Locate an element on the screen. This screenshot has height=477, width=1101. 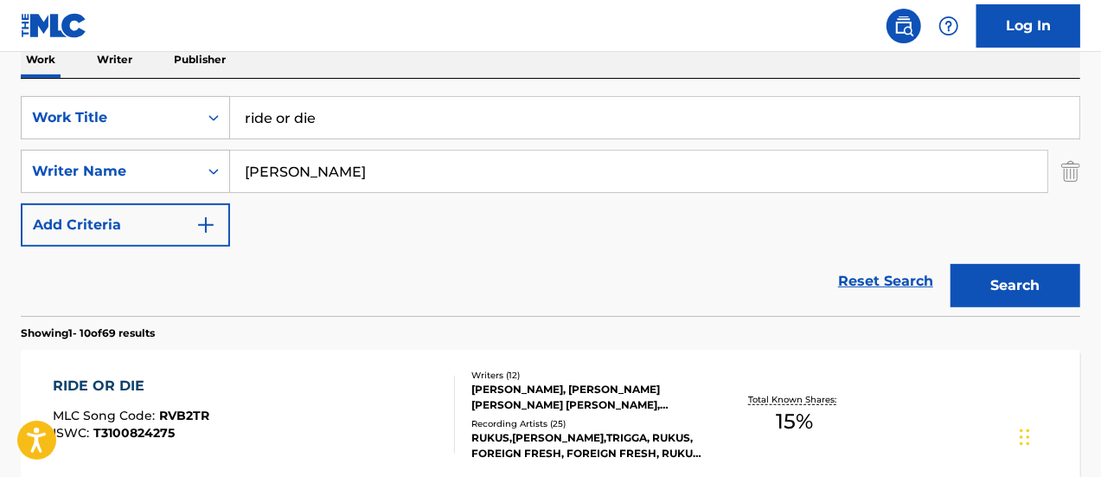
button: Add Criteria is located at coordinates (125, 225).